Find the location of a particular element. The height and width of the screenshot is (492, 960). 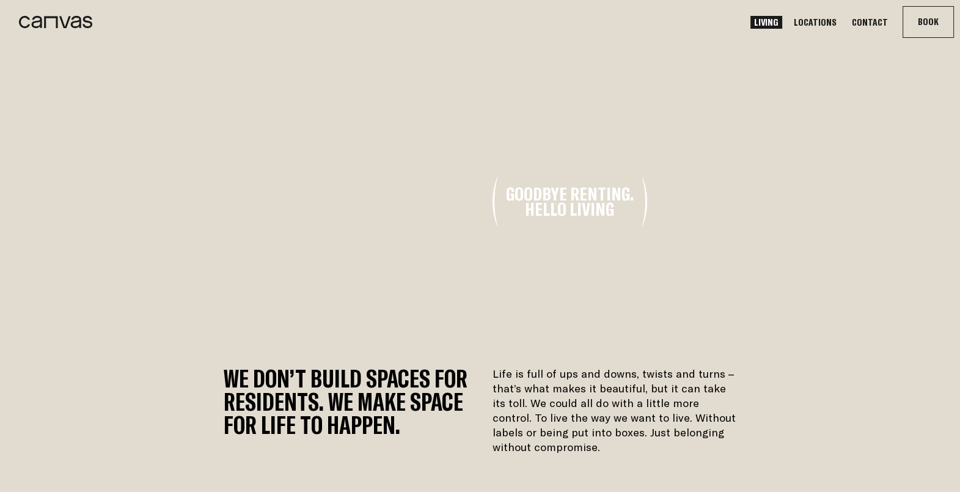

button: Book is located at coordinates (928, 22).